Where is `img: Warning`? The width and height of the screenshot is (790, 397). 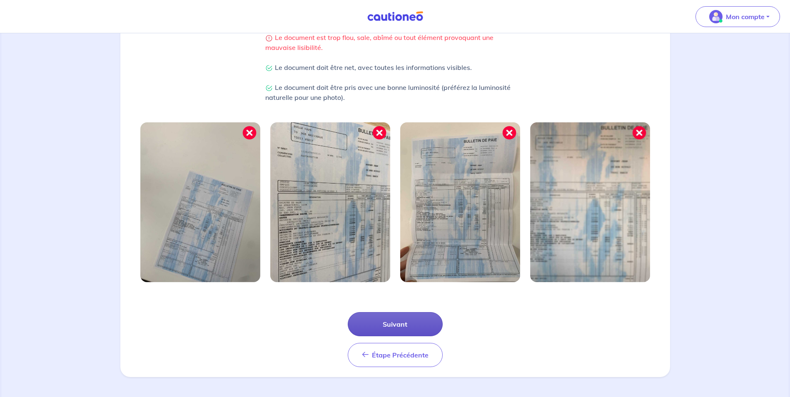
img: Warning is located at coordinates (269, 38).